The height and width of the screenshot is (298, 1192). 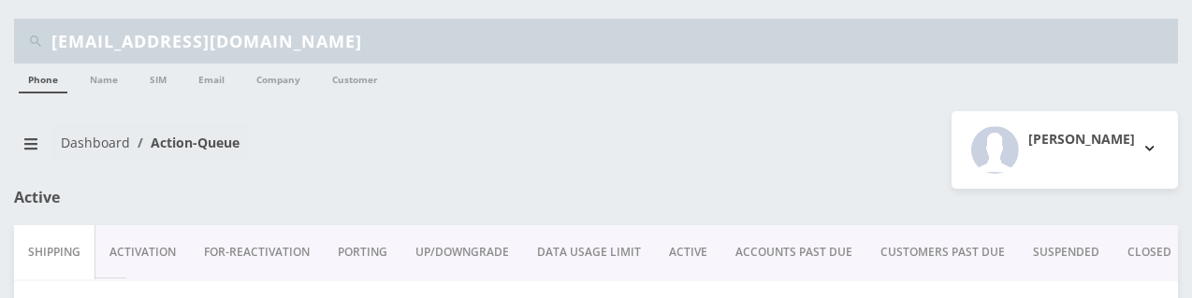 What do you see at coordinates (588, 253) in the screenshot?
I see `a: DATA USAGE LIMIT` at bounding box center [588, 253].